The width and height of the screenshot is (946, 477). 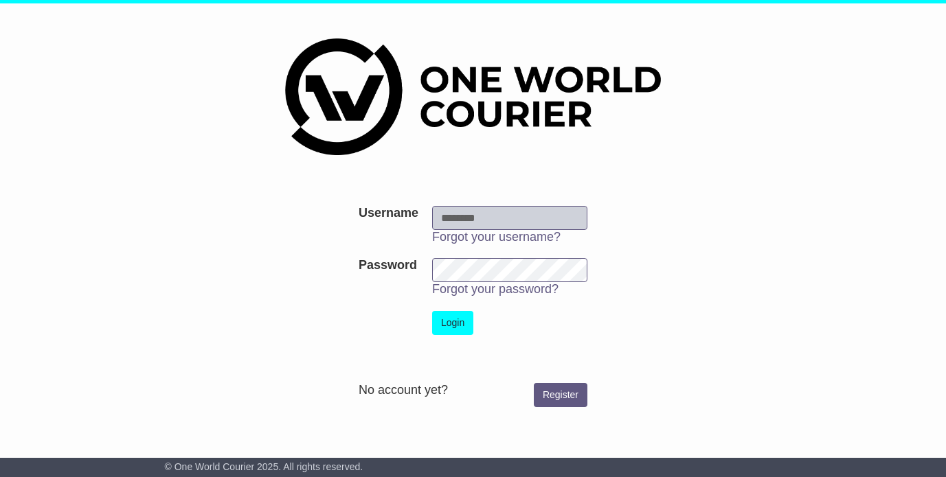 I want to click on a: Forgot your username?, so click(x=496, y=237).